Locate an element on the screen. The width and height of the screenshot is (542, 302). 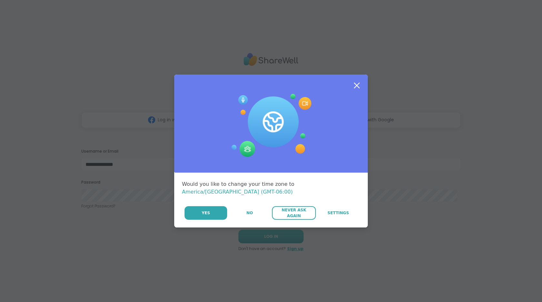
a: Settings is located at coordinates (338, 213).